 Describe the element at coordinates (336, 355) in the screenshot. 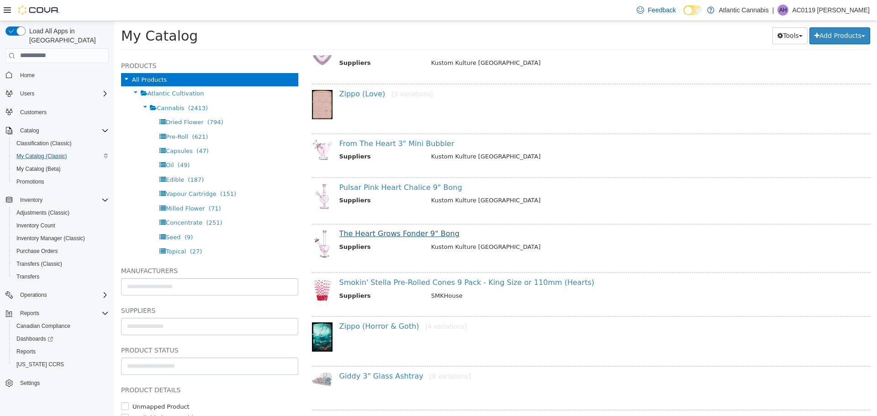

I see `small: [8 variations]` at that location.